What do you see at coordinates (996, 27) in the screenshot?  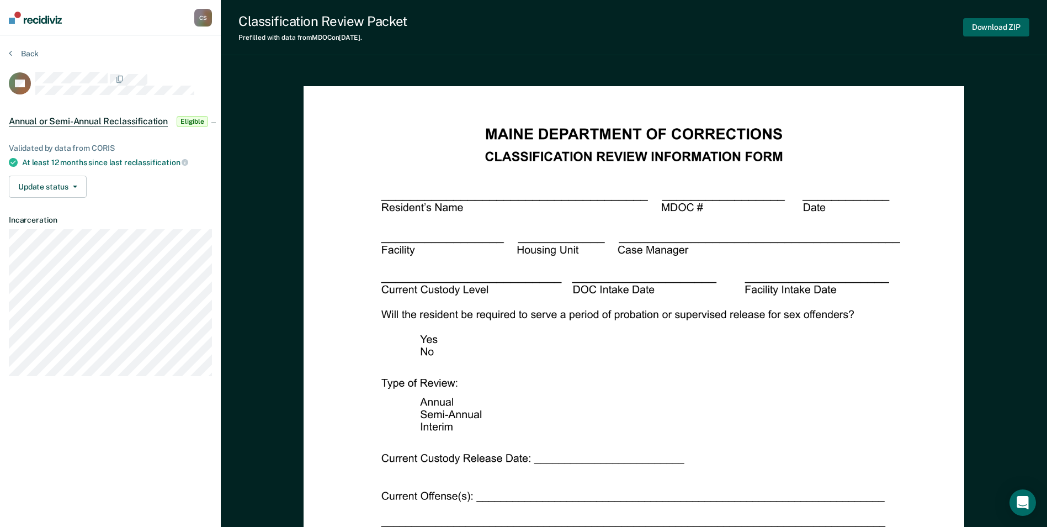 I see `button: Download ZIP` at bounding box center [996, 27].